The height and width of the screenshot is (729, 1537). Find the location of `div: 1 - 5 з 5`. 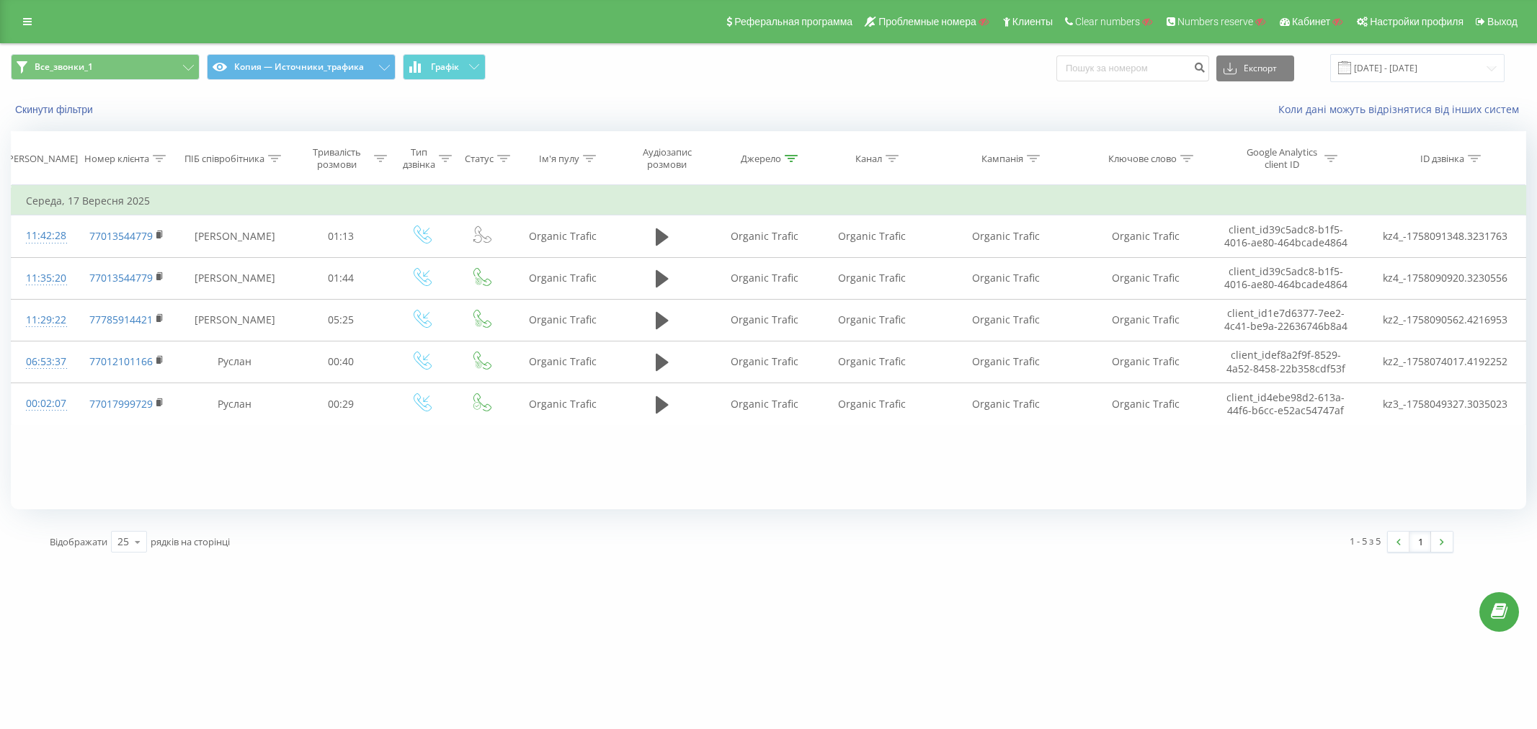

div: 1 - 5 з 5 is located at coordinates (1365, 541).